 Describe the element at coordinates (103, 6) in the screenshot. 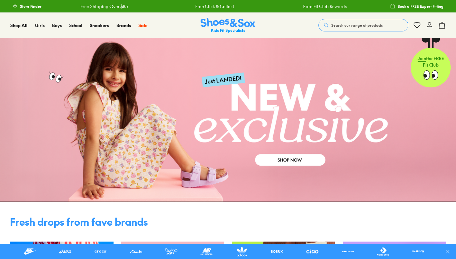

I see `a: Free Shipping Over $85` at that location.